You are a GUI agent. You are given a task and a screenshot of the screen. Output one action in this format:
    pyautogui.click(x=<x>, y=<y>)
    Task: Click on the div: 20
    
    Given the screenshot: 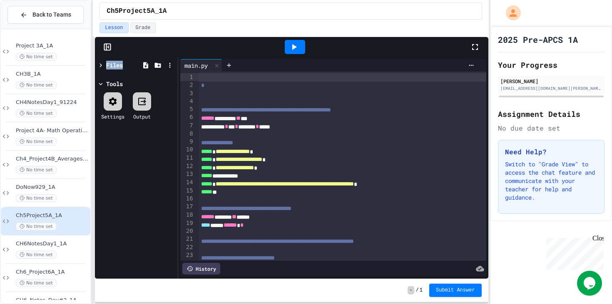 What is the action you would take?
    pyautogui.click(x=187, y=231)
    